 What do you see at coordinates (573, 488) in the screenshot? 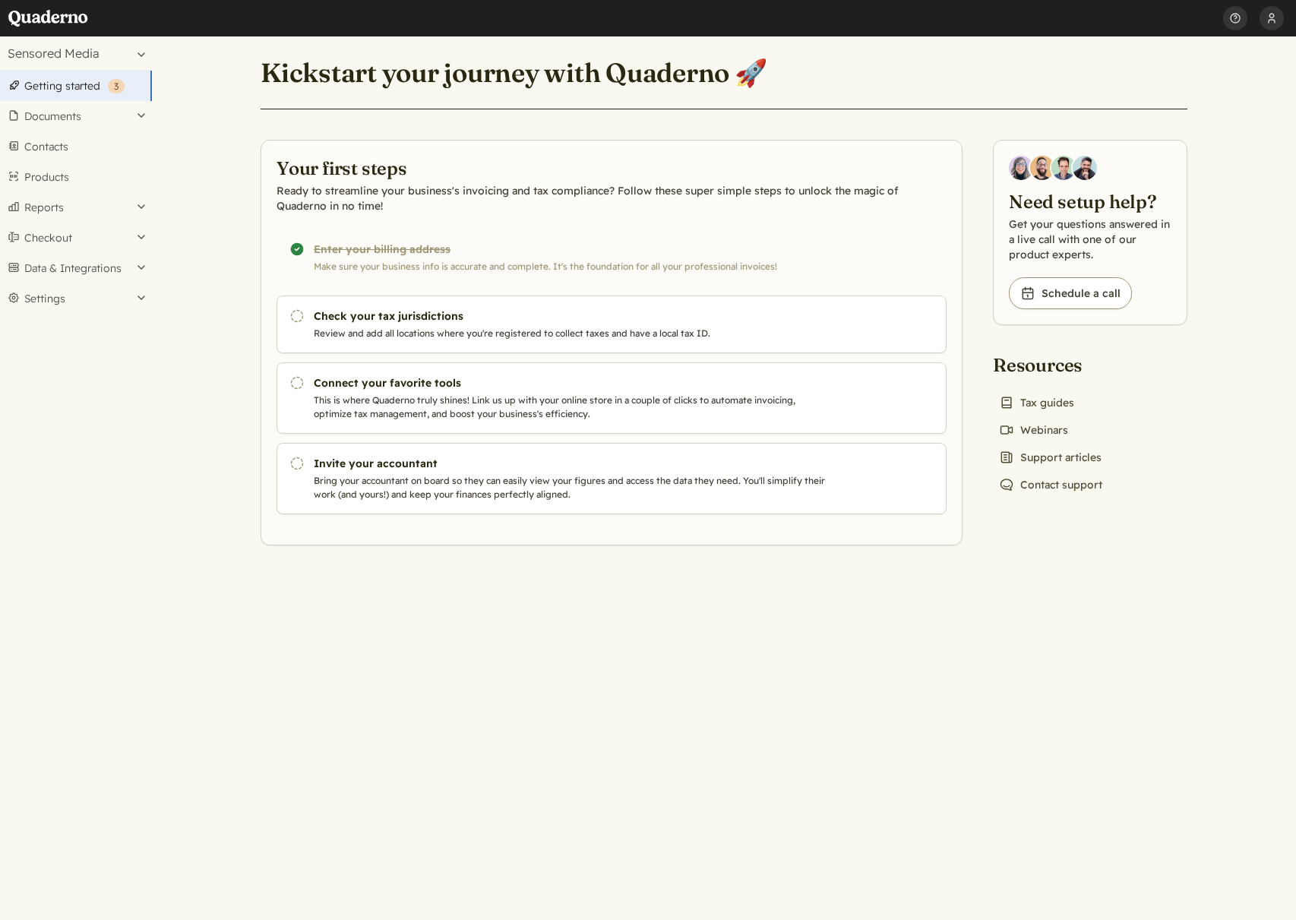
I see `p: Bring your accountant on board so they can easily view your figures and access the data they need...` at bounding box center [573, 488].